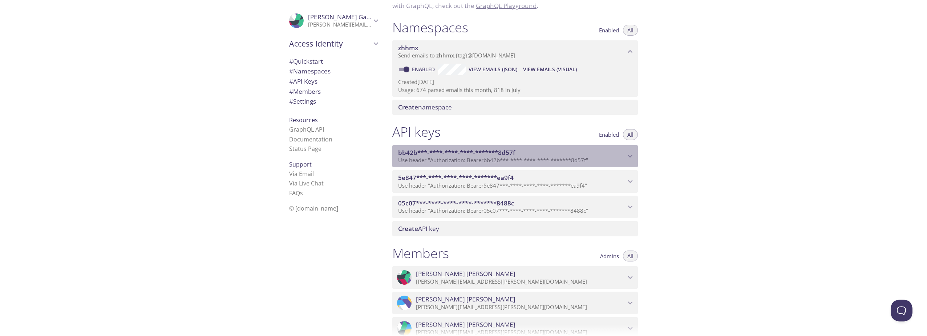 The width and height of the screenshot is (927, 336). Describe the element at coordinates (515, 107) in the screenshot. I see `div: Create namespace` at that location.